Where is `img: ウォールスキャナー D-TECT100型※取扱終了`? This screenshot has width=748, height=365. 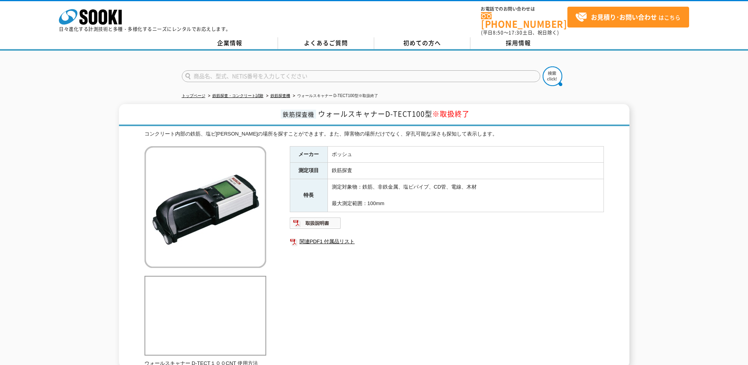 img: ウォールスキャナー D-TECT100型※取扱終了 is located at coordinates (205, 207).